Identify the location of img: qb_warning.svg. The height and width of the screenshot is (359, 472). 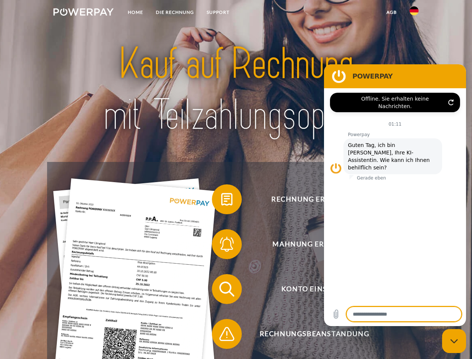
(227, 333).